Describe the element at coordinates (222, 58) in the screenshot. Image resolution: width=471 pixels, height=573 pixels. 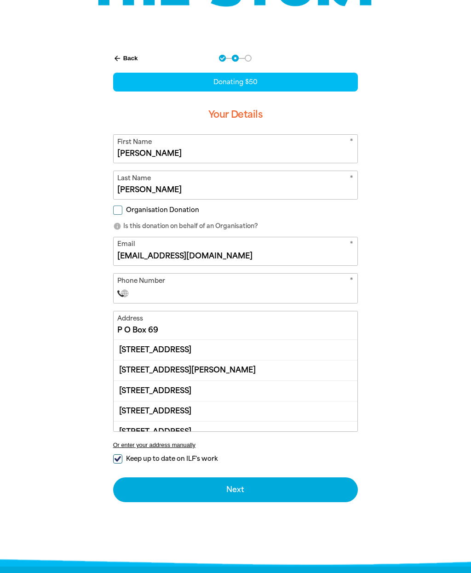
I see `button: Navigate to step 1 of 3 to enter your donation amount` at that location.